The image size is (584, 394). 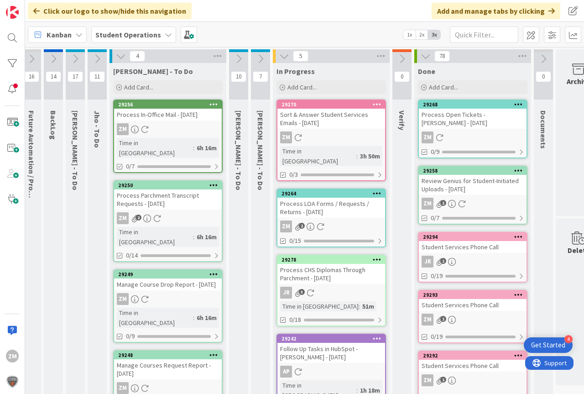 What do you see at coordinates (30, 7) in the screenshot?
I see `span: Support` at bounding box center [30, 7].